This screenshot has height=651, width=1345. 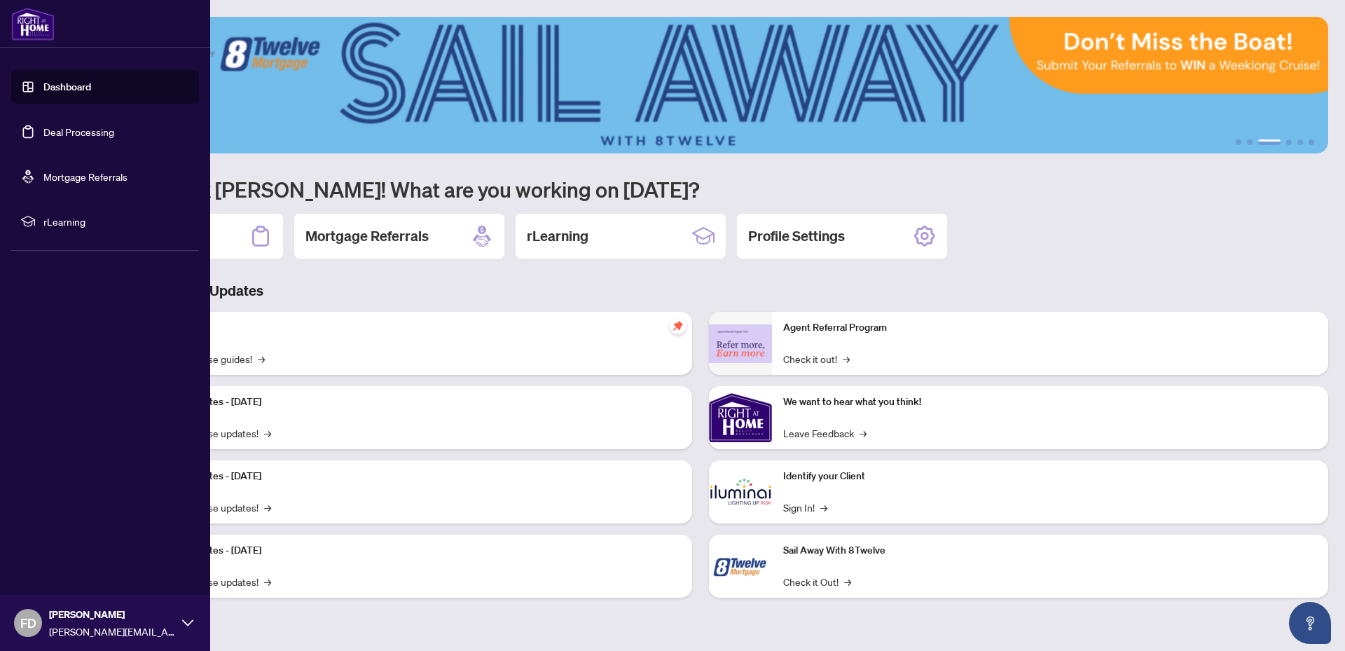 I want to click on h3: Brokerage & Industry Updates, so click(x=701, y=291).